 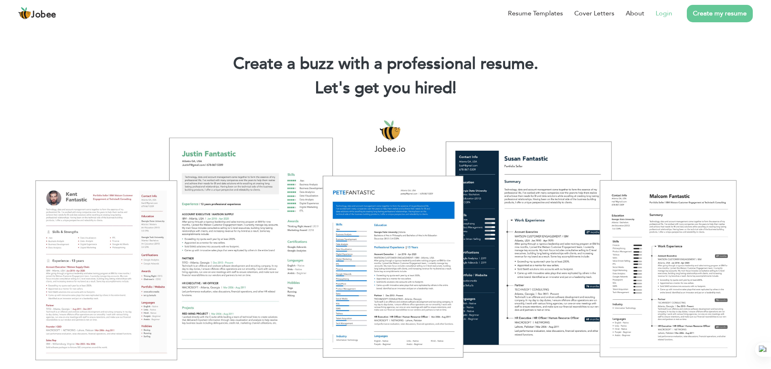 What do you see at coordinates (664, 13) in the screenshot?
I see `a: Login` at bounding box center [664, 13].